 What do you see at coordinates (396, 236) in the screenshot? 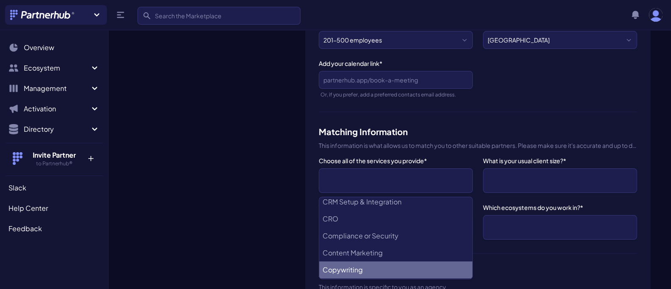
I see `li: Compliance or Security` at bounding box center [396, 236].